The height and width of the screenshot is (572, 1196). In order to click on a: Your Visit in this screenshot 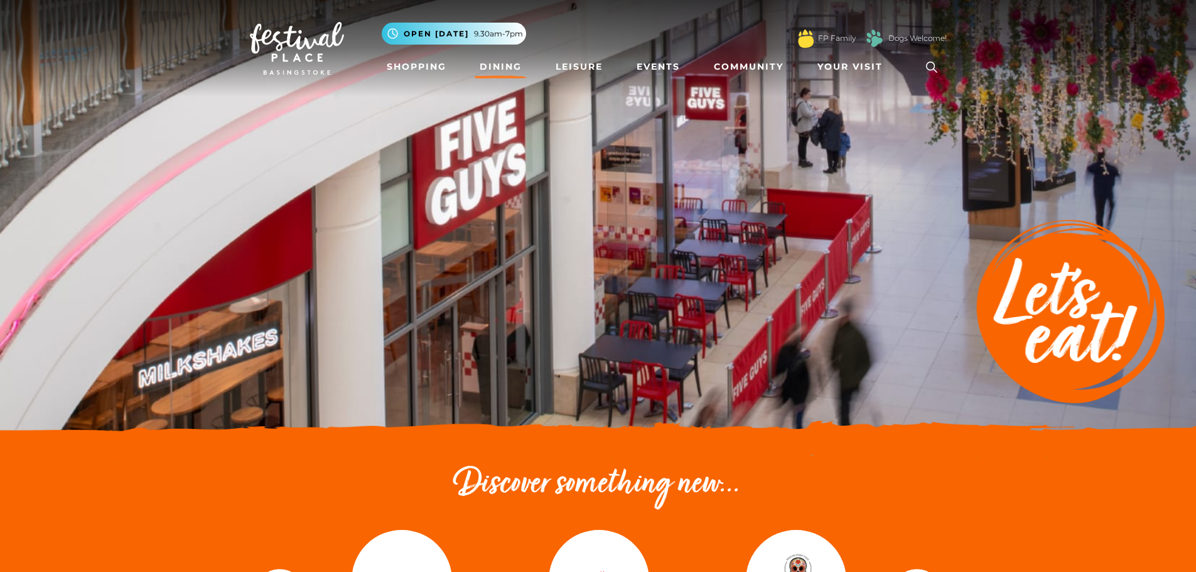, I will do `click(853, 67)`.